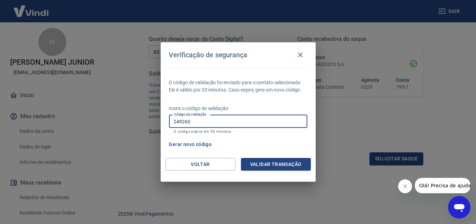  What do you see at coordinates (238, 86) in the screenshot?
I see `p: O código de validação foi enviado para o contato selecionado. Ele é válido por 03 minutos. Caso e...` at bounding box center [238, 86].